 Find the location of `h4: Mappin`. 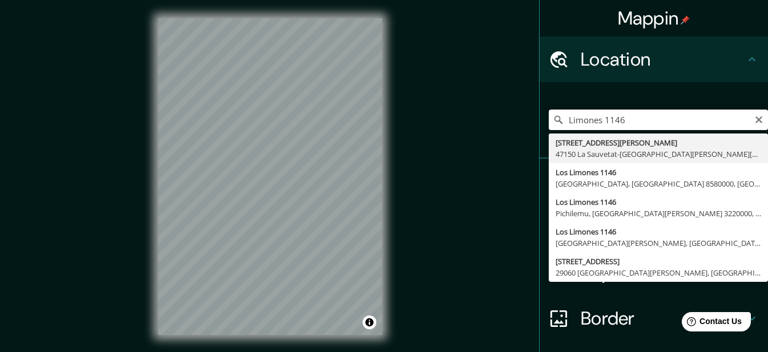

h4: Mappin is located at coordinates (654, 18).